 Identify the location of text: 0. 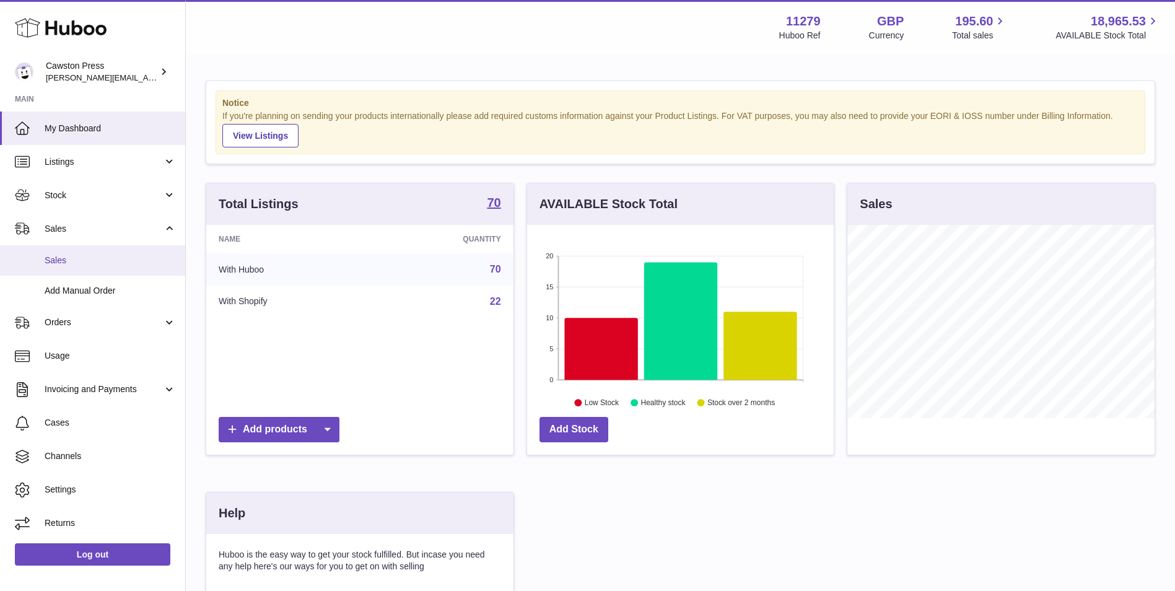
(551, 380).